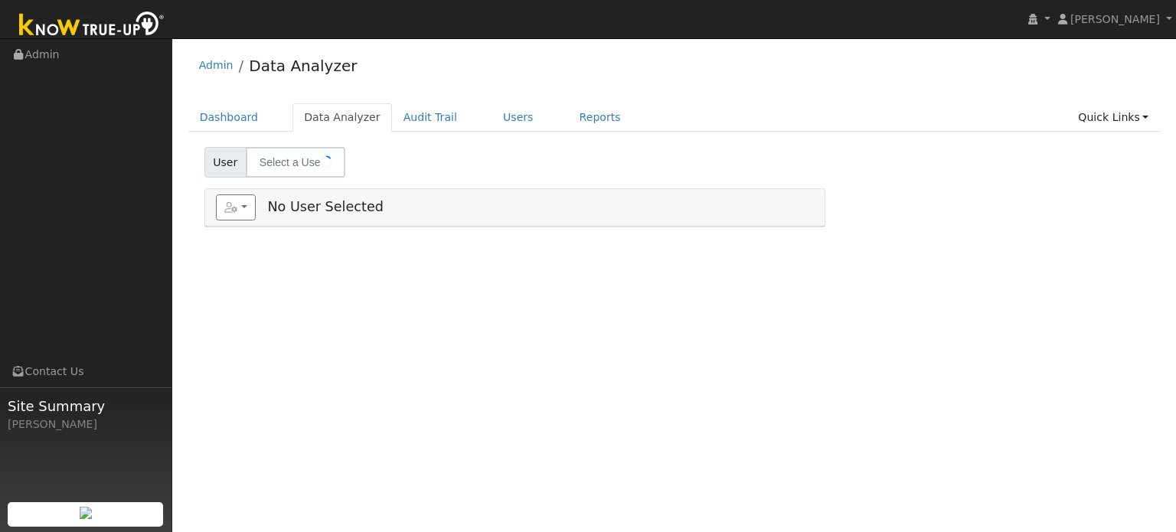  Describe the element at coordinates (216, 65) in the screenshot. I see `a: Admin` at that location.